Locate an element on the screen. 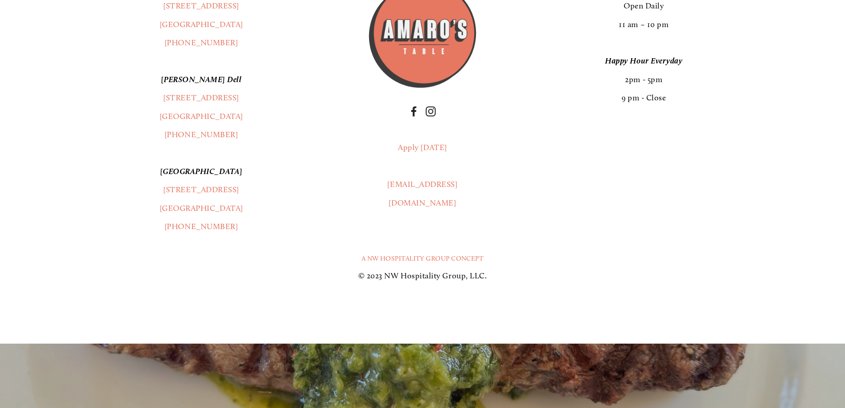 This screenshot has width=845, height=408. a: Facebook is located at coordinates (414, 111).